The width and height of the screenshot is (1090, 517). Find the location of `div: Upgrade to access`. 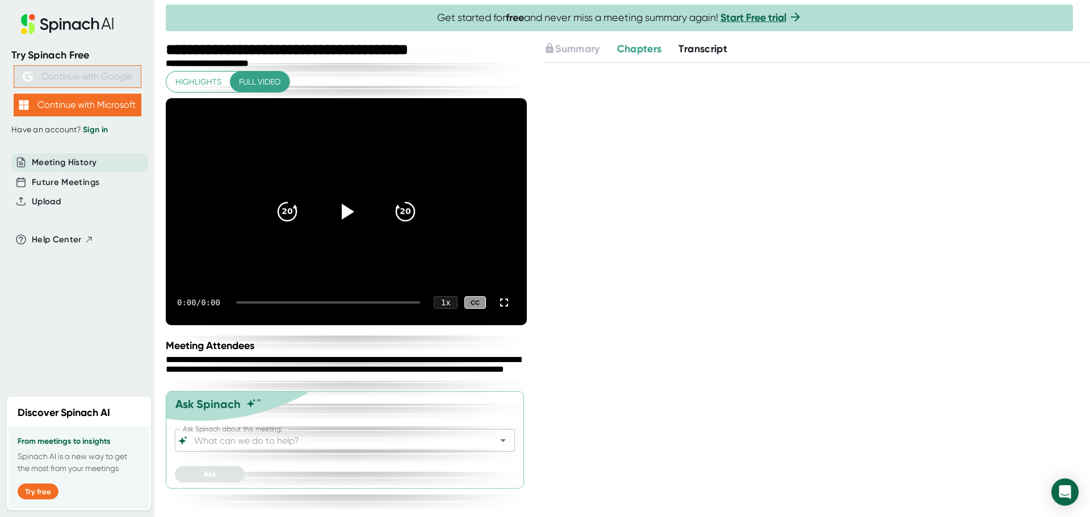

div: Upgrade to access is located at coordinates (580, 49).